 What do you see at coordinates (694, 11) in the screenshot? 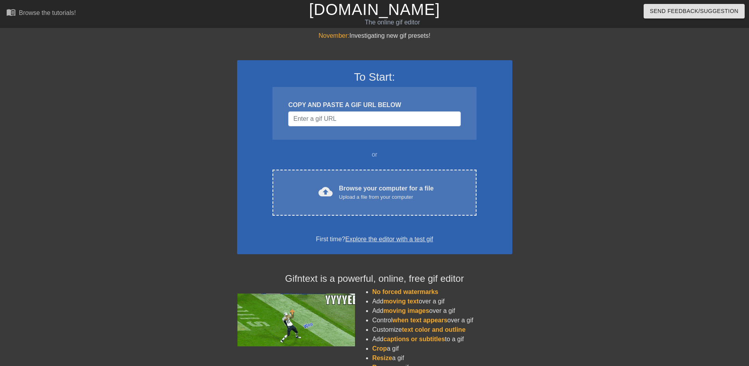
I see `span: Send Feedback/Suggestion` at bounding box center [694, 11].